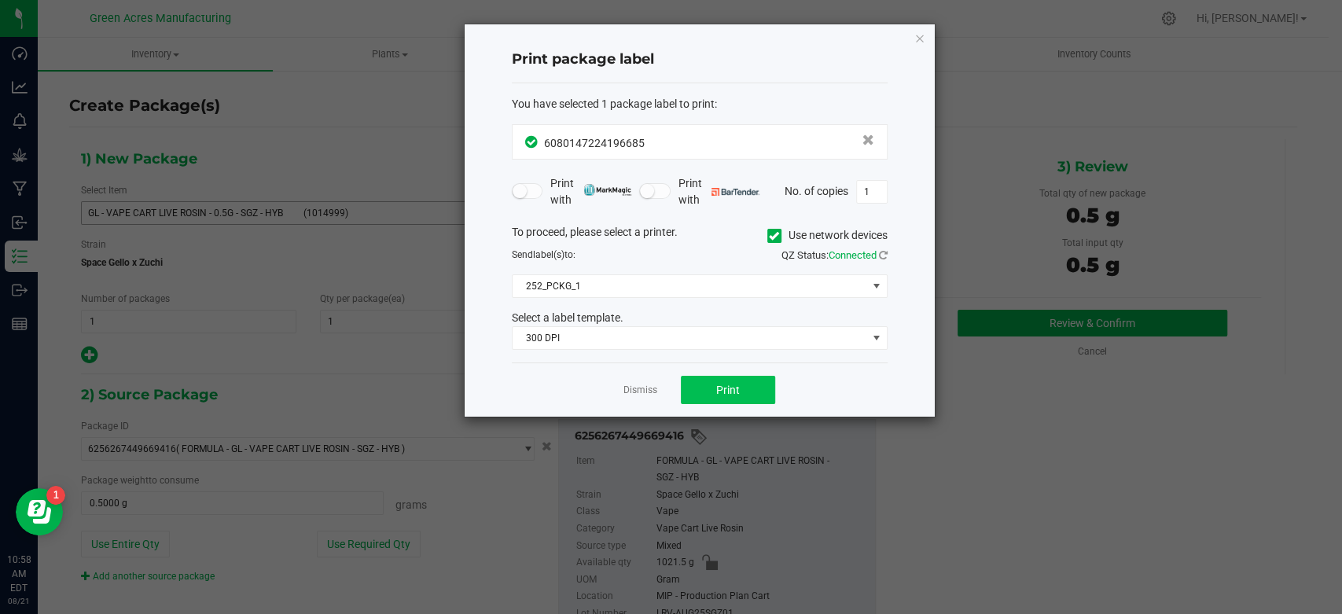 Image resolution: width=1342 pixels, height=614 pixels. Describe the element at coordinates (690, 286) in the screenshot. I see `span: 252_PCKG_1` at that location.